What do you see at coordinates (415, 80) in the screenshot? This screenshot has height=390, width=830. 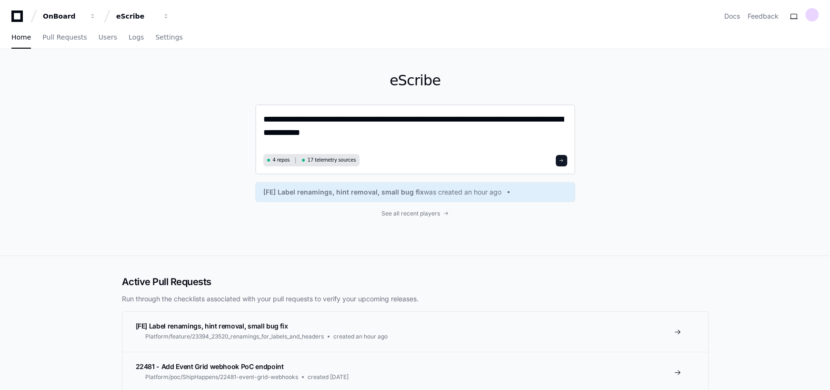 I see `h1: eScribe` at bounding box center [415, 80].